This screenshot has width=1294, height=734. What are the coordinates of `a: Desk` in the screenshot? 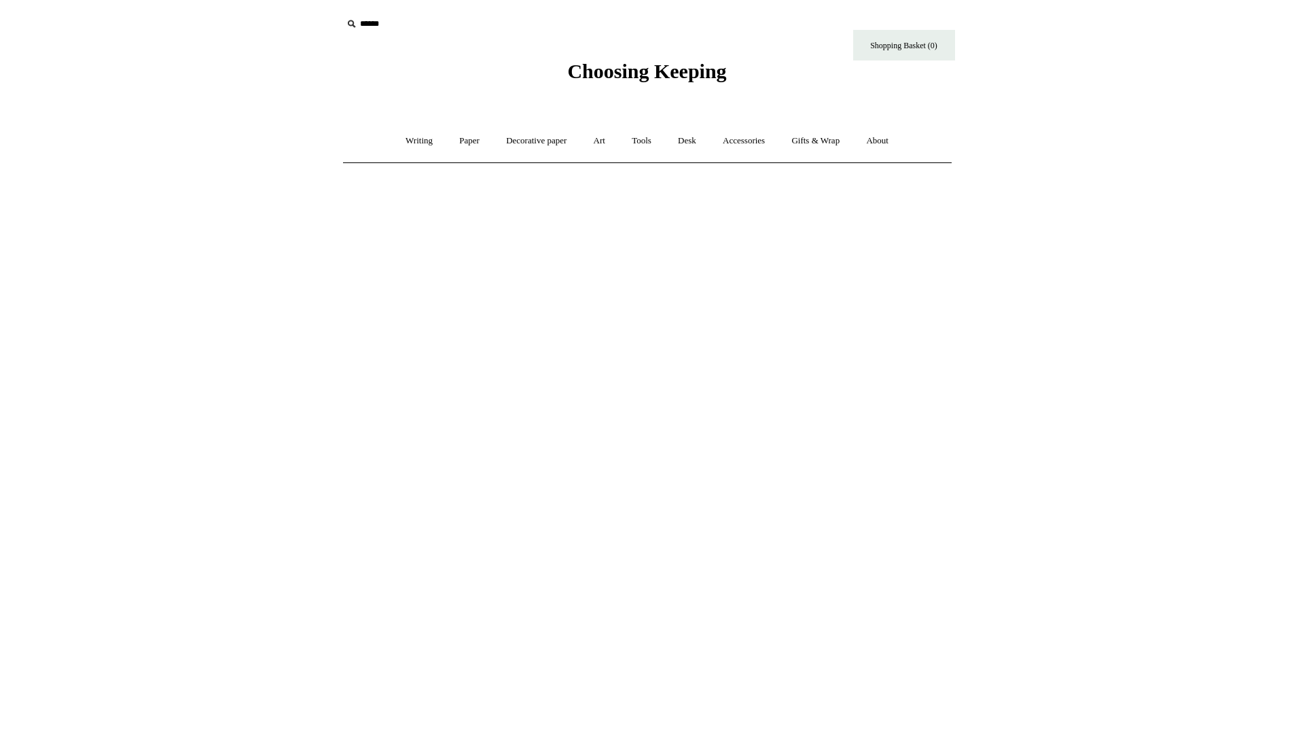 It's located at (687, 141).